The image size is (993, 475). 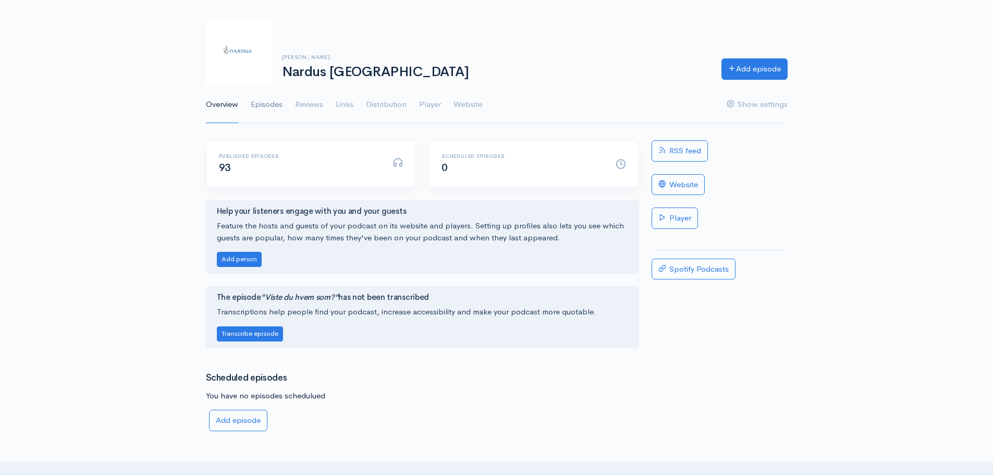 What do you see at coordinates (422, 231) in the screenshot?
I see `p: Feature the hosts and guests of your podcast on its website and players. Setting up profiles also...` at bounding box center [422, 231].